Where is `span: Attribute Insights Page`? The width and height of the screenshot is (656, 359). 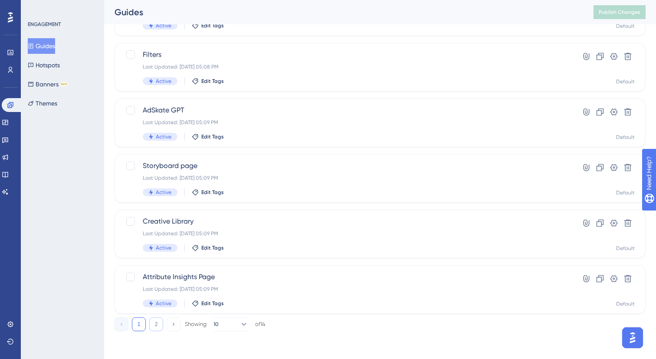
span: Attribute Insights Page is located at coordinates (345, 277).